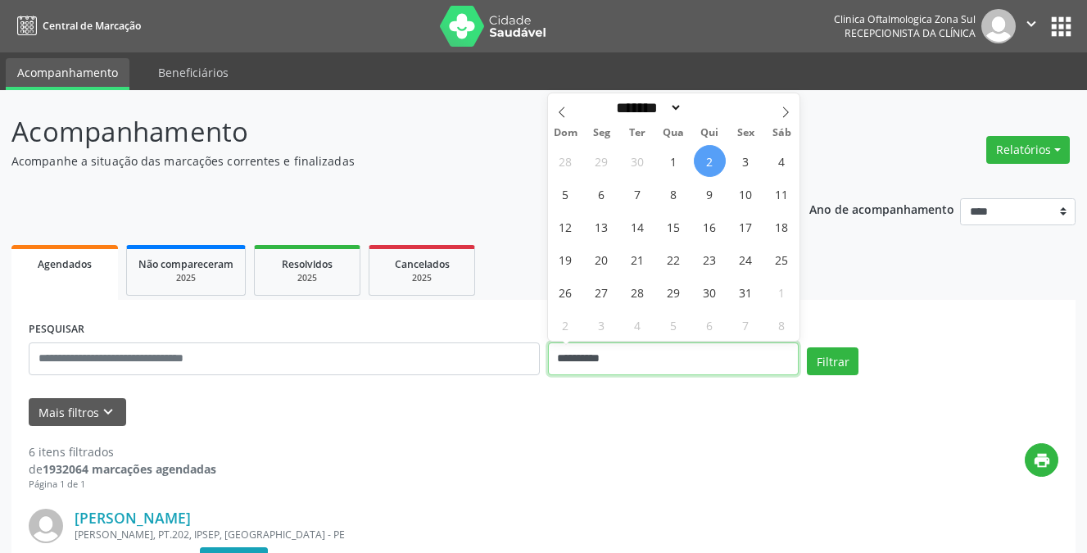  I want to click on span: Novembro 5, 2025, so click(673, 324).